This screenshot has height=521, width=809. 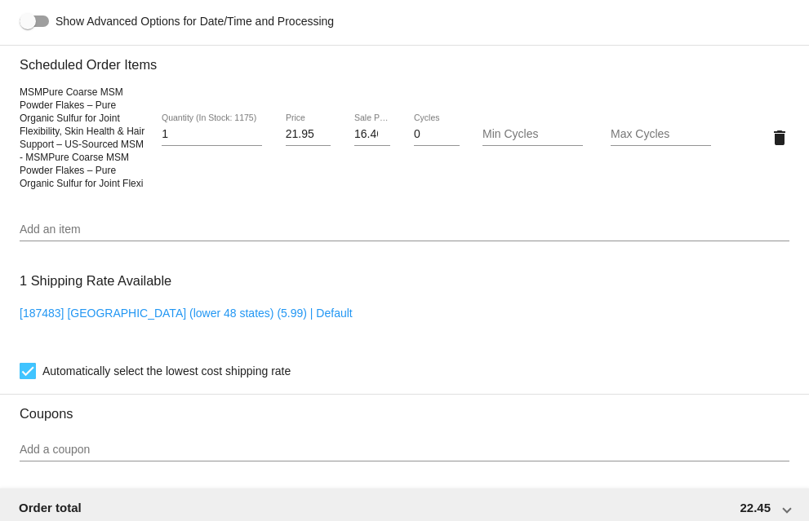 I want to click on input: Cycles, so click(x=437, y=135).